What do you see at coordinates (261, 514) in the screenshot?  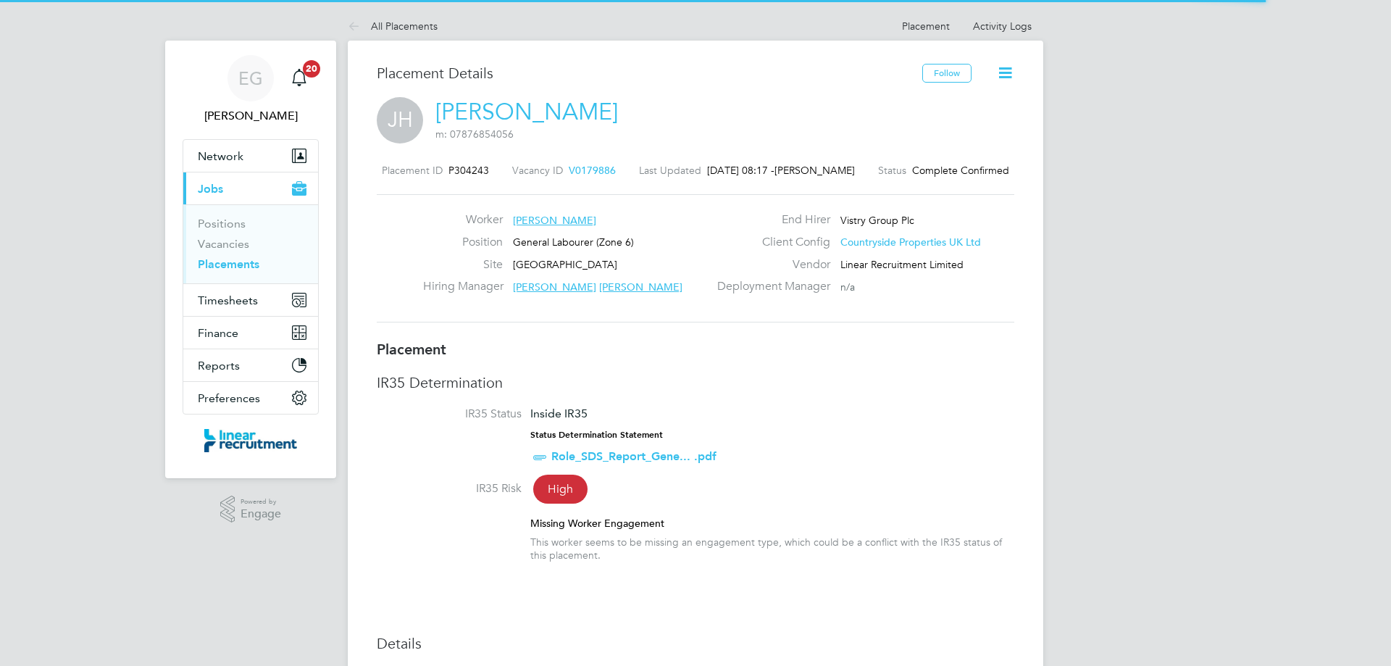 I see `span: Engage` at bounding box center [261, 514].